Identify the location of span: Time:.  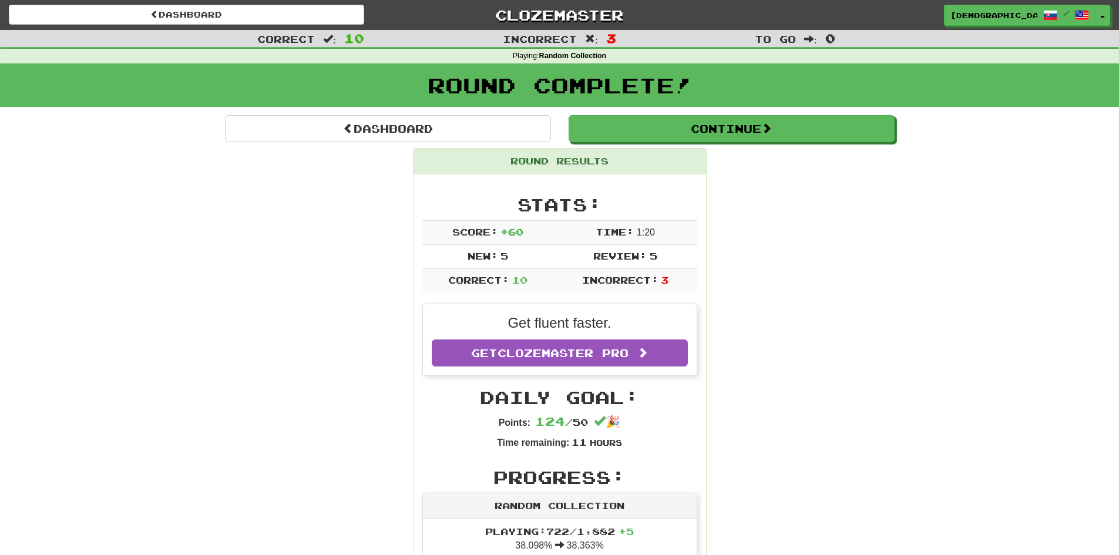
(614, 231).